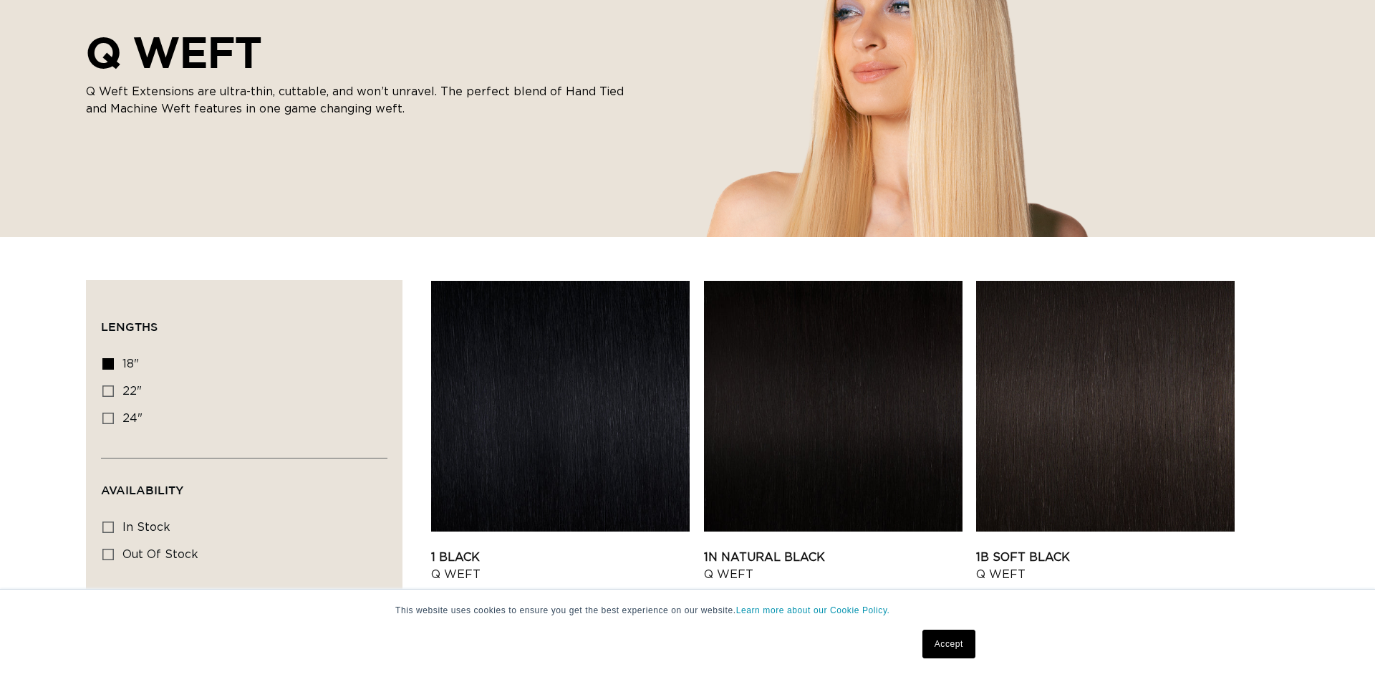 The height and width of the screenshot is (677, 1375). What do you see at coordinates (1105, 566) in the screenshot?
I see `a: 1B Soft Black Q Weft` at bounding box center [1105, 566].